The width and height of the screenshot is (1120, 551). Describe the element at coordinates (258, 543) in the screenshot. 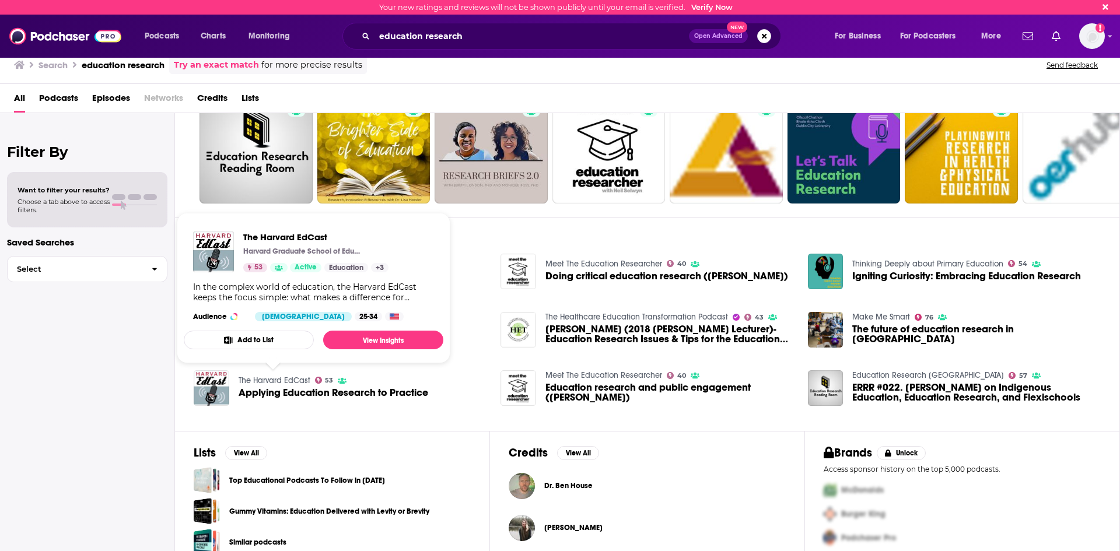

I see `a: Similar podcasts` at that location.